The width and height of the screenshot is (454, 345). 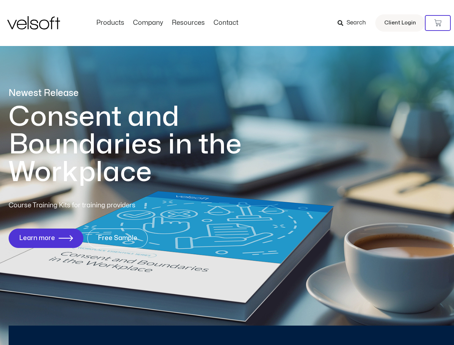 I want to click on p: Course Training Kits for training providers, so click(x=98, y=206).